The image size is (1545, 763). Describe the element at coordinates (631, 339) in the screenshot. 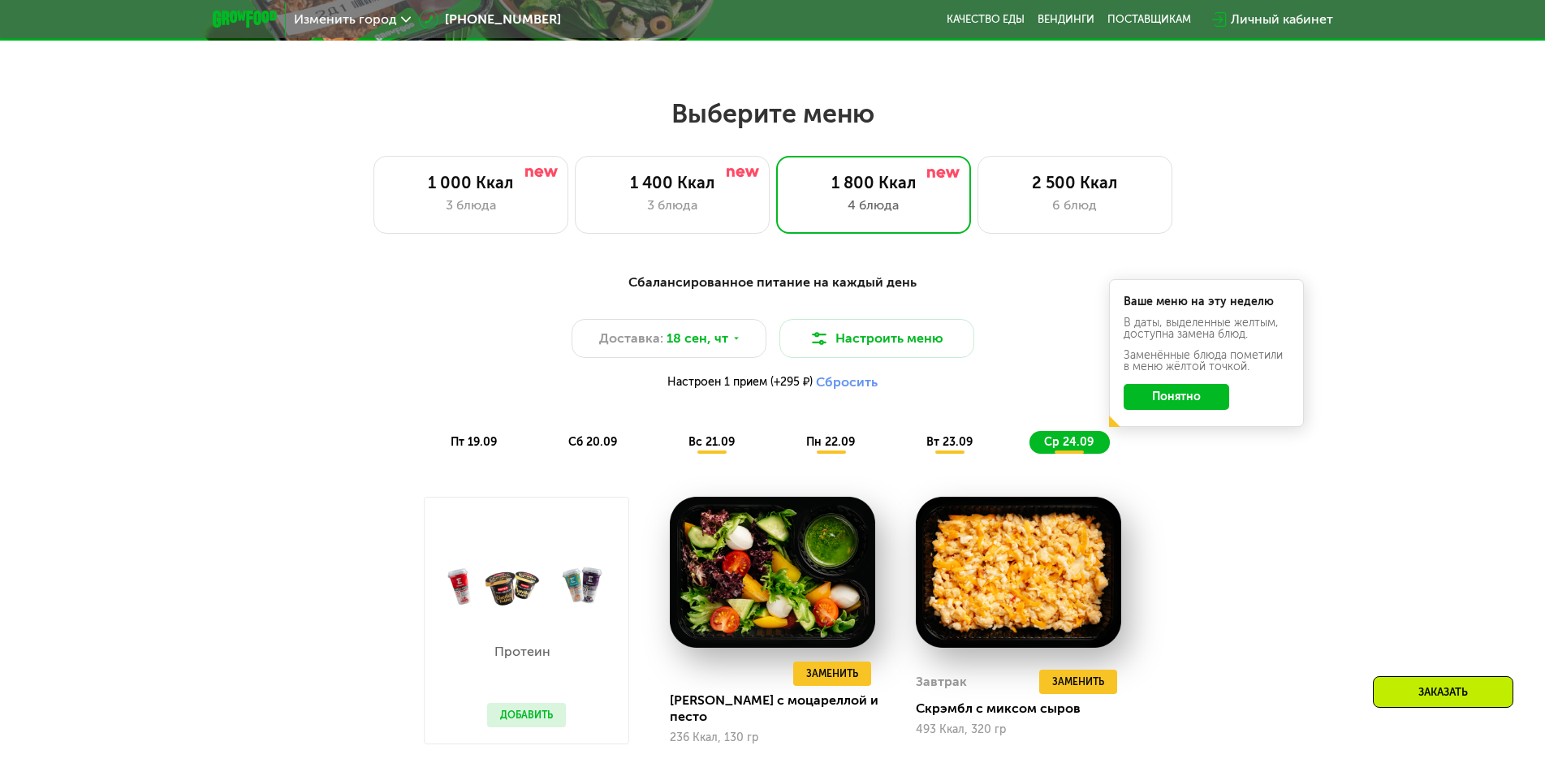

I see `span: Доставка:` at that location.